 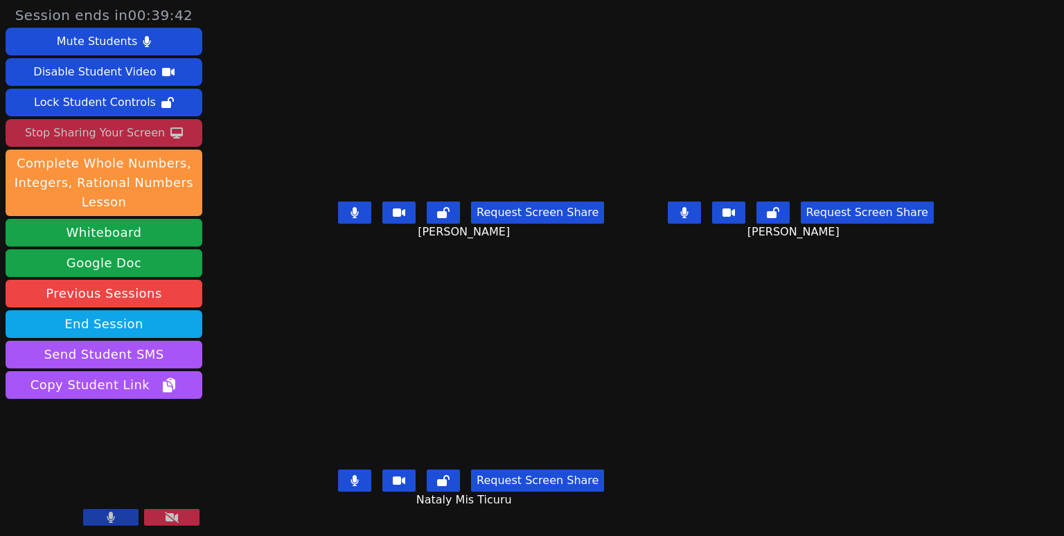 I want to click on button: Lock Student Controls, so click(x=104, y=103).